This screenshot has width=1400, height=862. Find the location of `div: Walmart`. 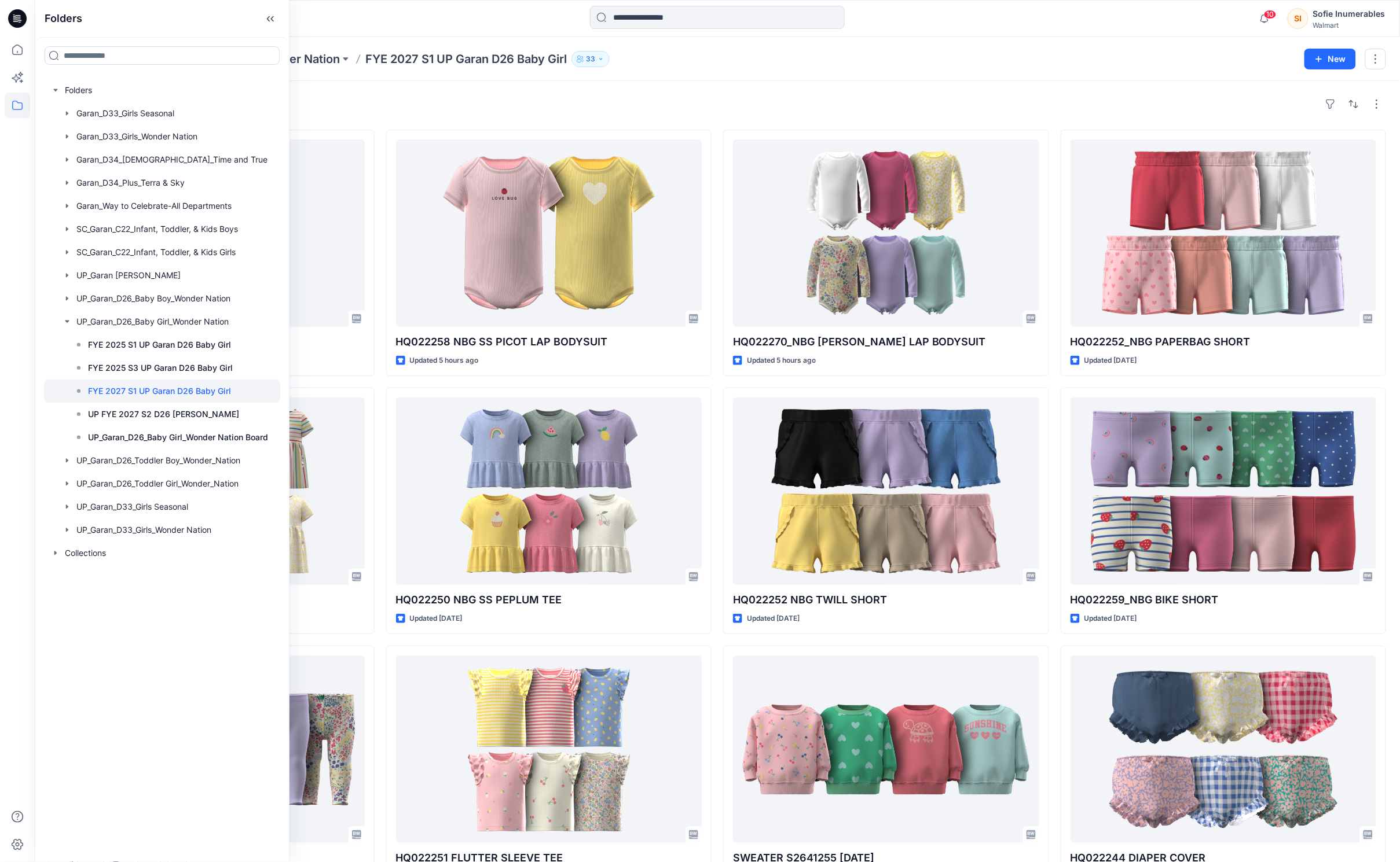

div: Walmart is located at coordinates (1349, 25).